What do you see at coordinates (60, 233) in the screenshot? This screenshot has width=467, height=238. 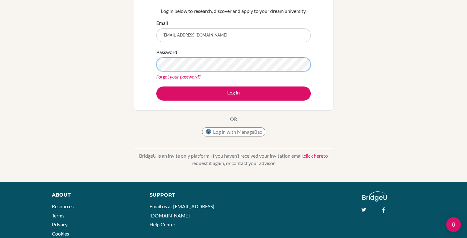 I see `a: Cookies` at bounding box center [60, 233].